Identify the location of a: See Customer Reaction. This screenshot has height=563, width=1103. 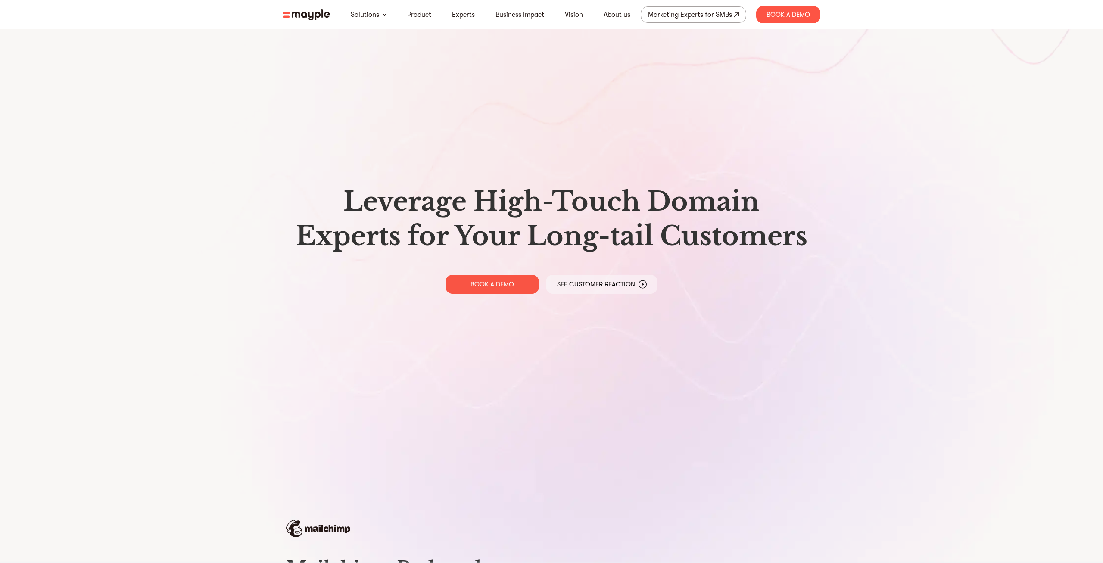
(601, 284).